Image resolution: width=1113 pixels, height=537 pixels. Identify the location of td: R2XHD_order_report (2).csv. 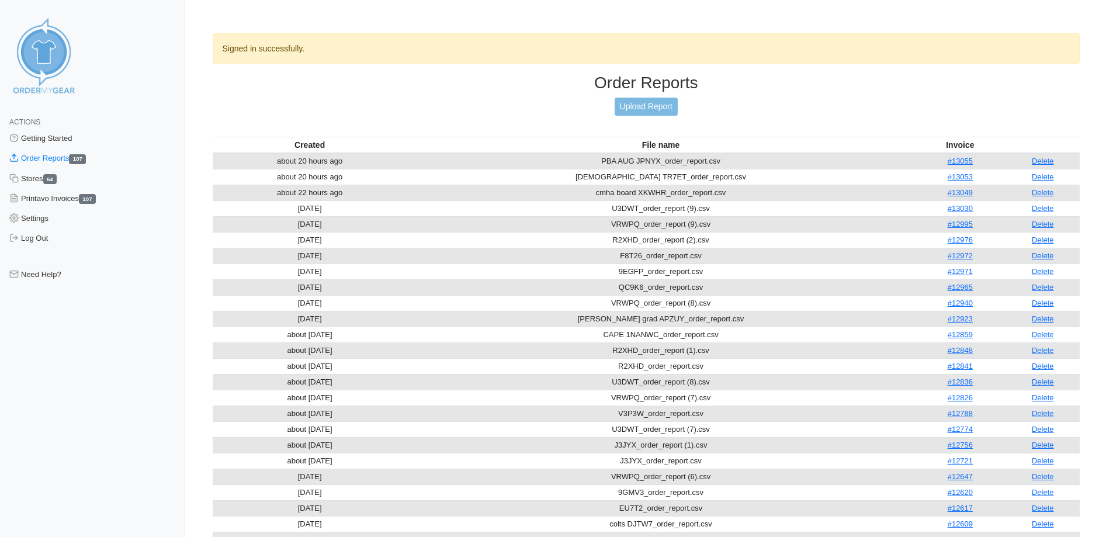
(661, 240).